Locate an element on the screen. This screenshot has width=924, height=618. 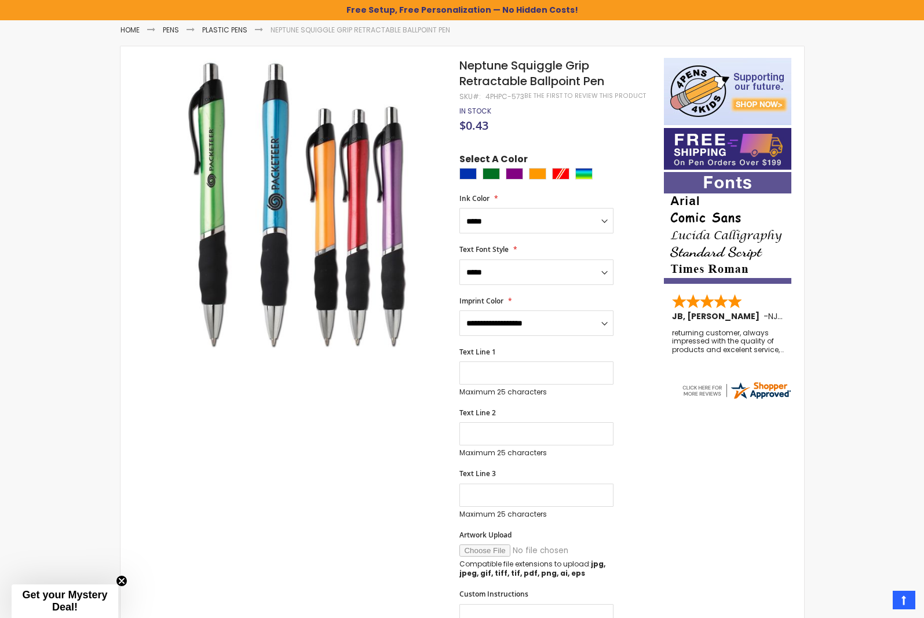
span: $0.43 is located at coordinates (474, 125).